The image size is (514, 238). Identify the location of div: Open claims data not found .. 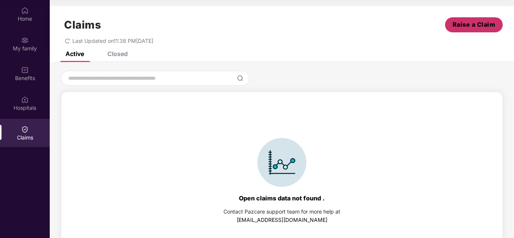
(282, 198).